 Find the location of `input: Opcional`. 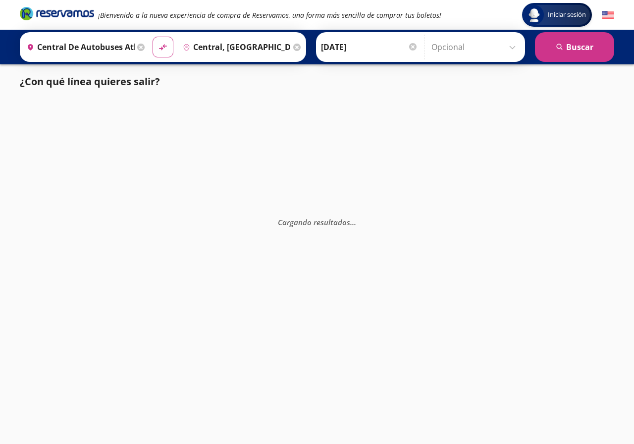

input: Opcional is located at coordinates (475, 47).